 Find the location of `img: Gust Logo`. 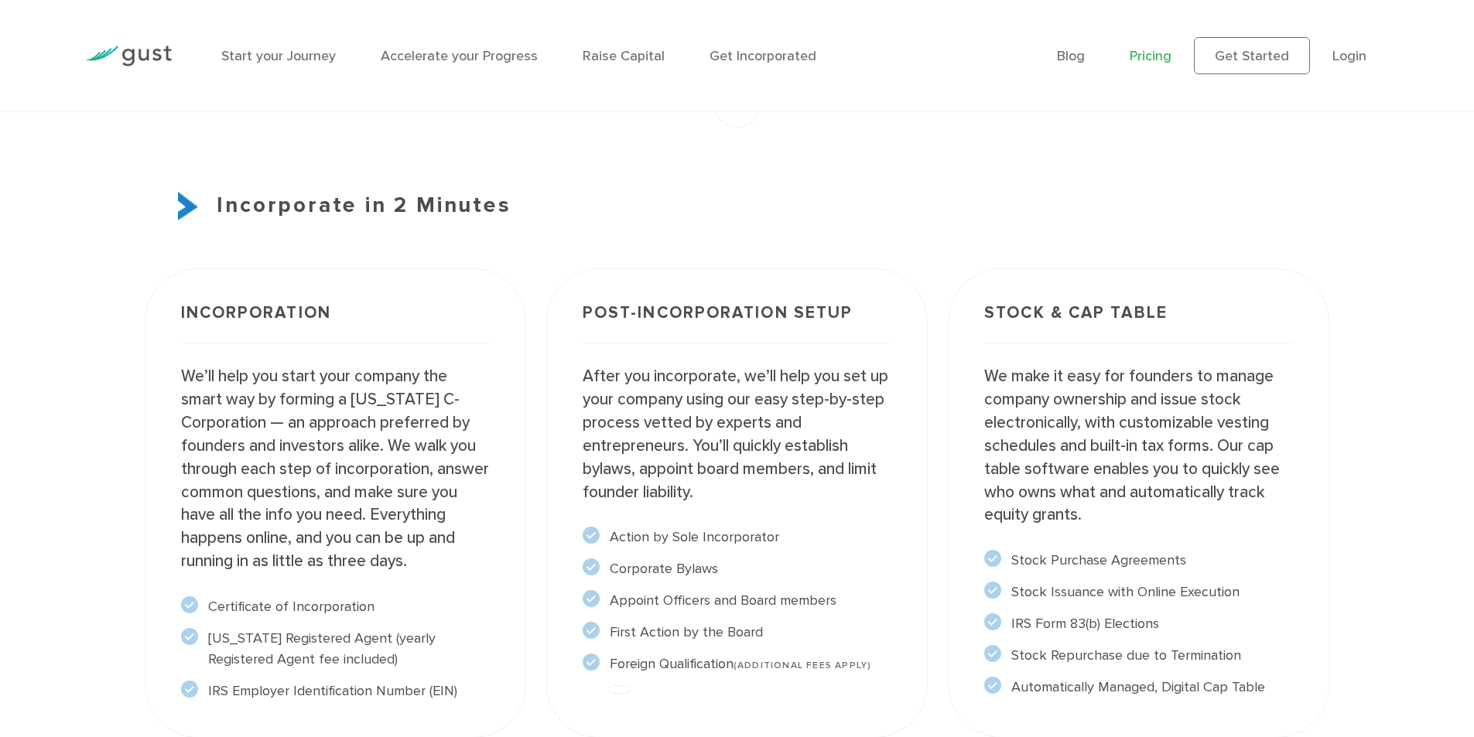

img: Gust Logo is located at coordinates (128, 56).